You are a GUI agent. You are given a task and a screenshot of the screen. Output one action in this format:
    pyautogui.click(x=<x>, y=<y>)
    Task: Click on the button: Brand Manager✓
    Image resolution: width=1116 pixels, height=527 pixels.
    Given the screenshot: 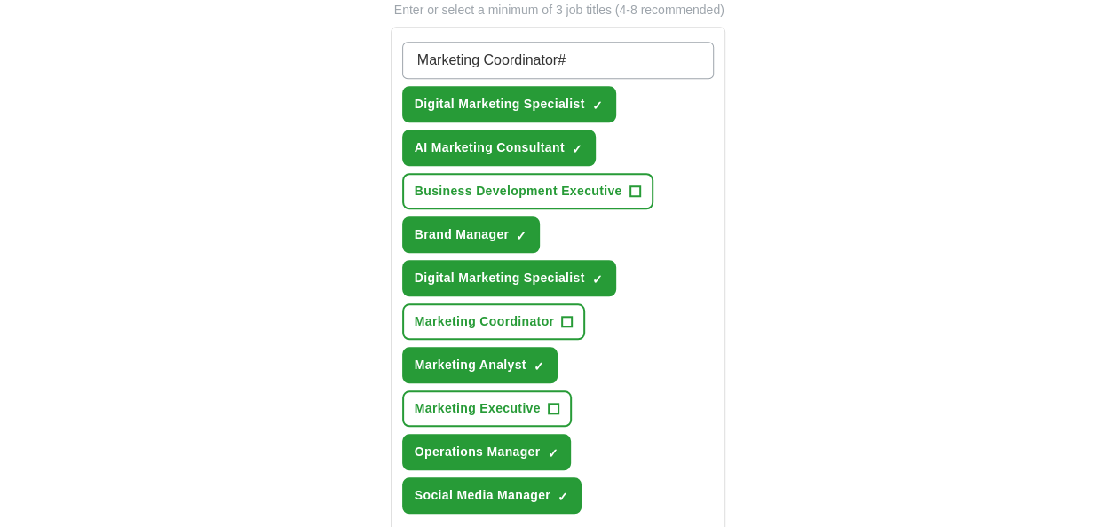 What is the action you would take?
    pyautogui.click(x=471, y=234)
    